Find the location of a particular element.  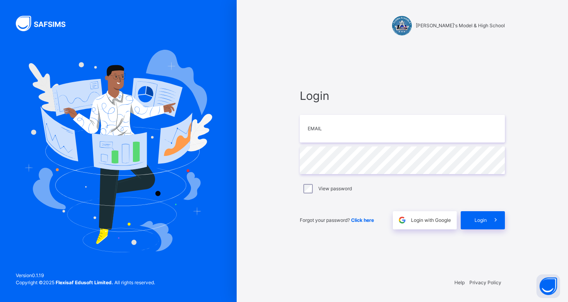

a: Click here is located at coordinates (362, 220).